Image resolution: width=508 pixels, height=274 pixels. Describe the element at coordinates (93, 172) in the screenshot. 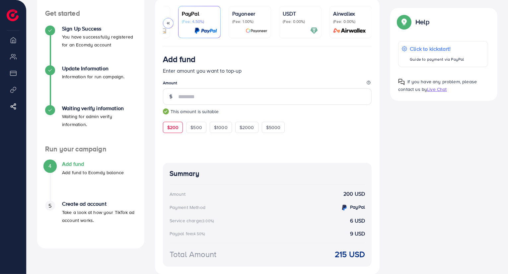

I see `p: Add fund to Ecomdy balance` at that location.